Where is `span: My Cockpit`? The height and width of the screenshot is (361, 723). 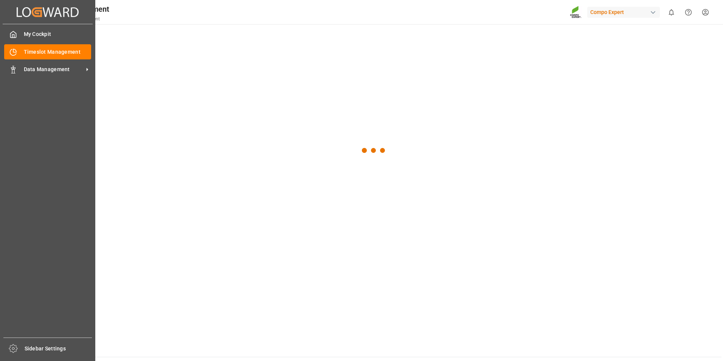 span: My Cockpit is located at coordinates (57, 34).